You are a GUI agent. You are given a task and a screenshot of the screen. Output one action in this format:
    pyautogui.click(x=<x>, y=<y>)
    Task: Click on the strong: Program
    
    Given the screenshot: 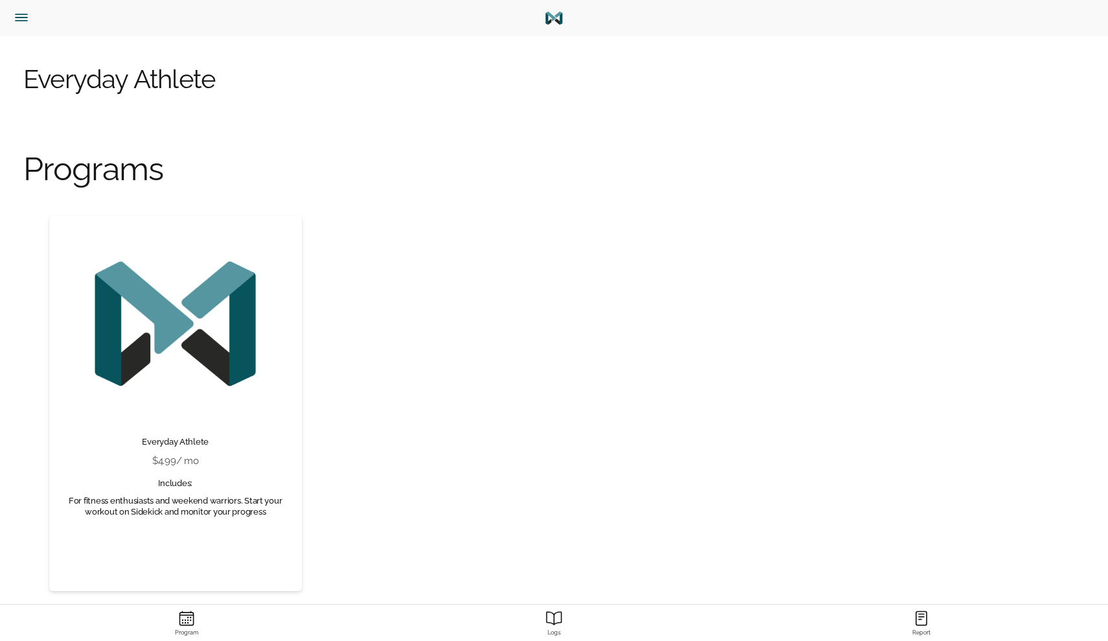 What is the action you would take?
    pyautogui.click(x=186, y=633)
    